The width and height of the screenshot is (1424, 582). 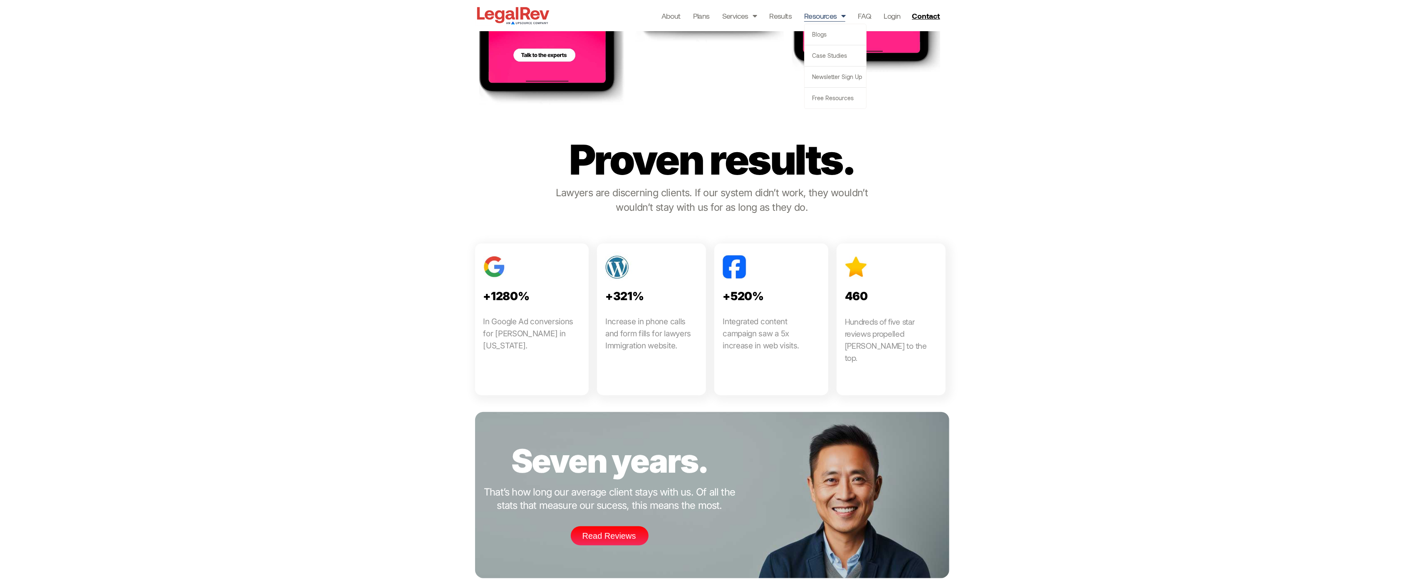 I want to click on a: Plans, so click(x=701, y=16).